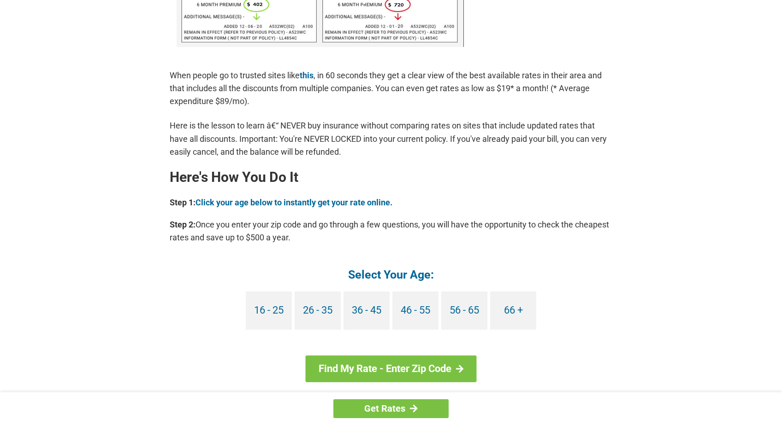 The image size is (782, 425). Describe the element at coordinates (366, 311) in the screenshot. I see `a: 36 - 45` at that location.